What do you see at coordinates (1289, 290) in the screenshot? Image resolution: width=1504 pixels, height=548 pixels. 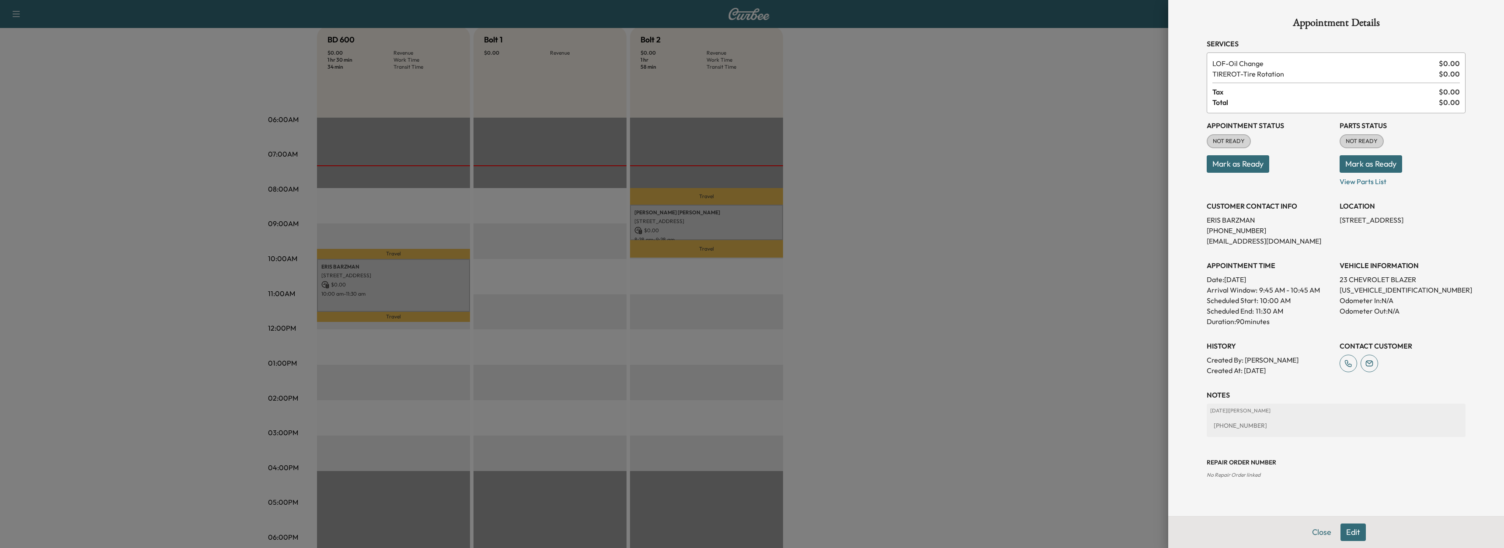 I see `span: 9:45 AM - 10:45 AM` at bounding box center [1289, 290].